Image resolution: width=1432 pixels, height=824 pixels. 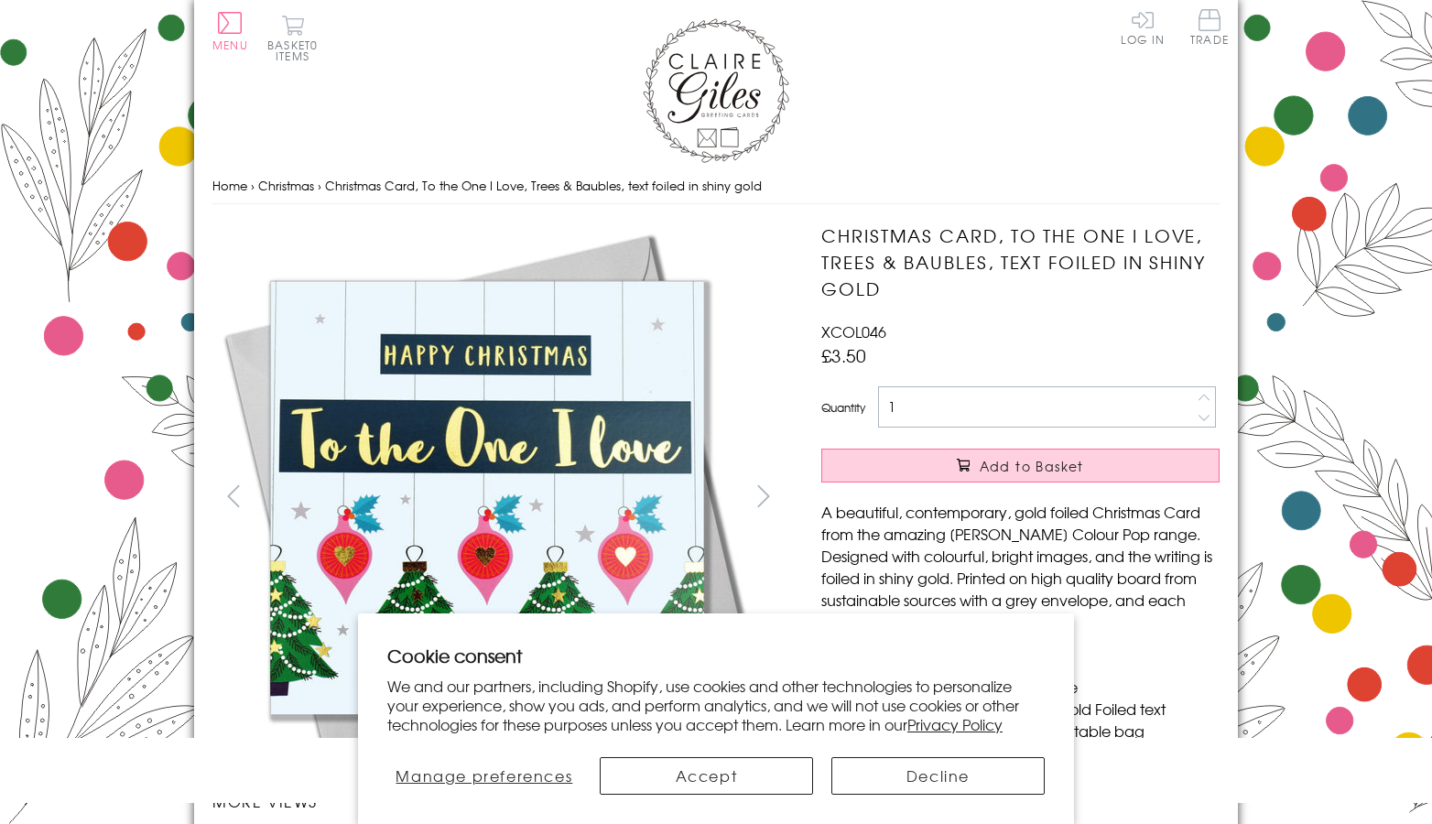 I want to click on span: Manage preferences, so click(x=484, y=776).